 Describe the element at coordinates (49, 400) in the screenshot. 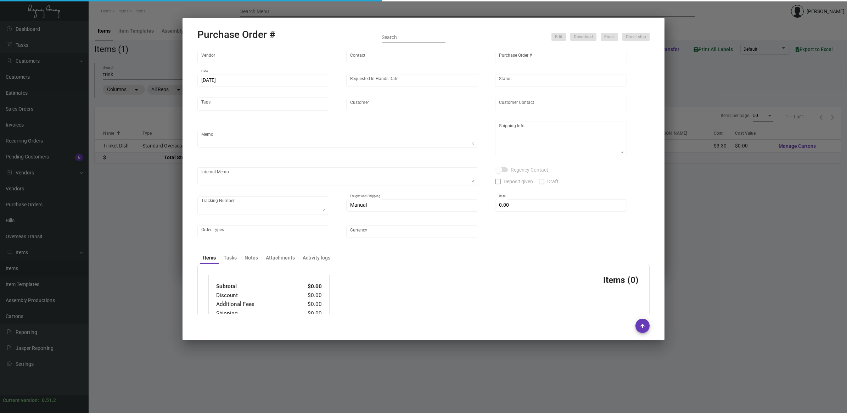

I see `div: 0.51.2` at that location.